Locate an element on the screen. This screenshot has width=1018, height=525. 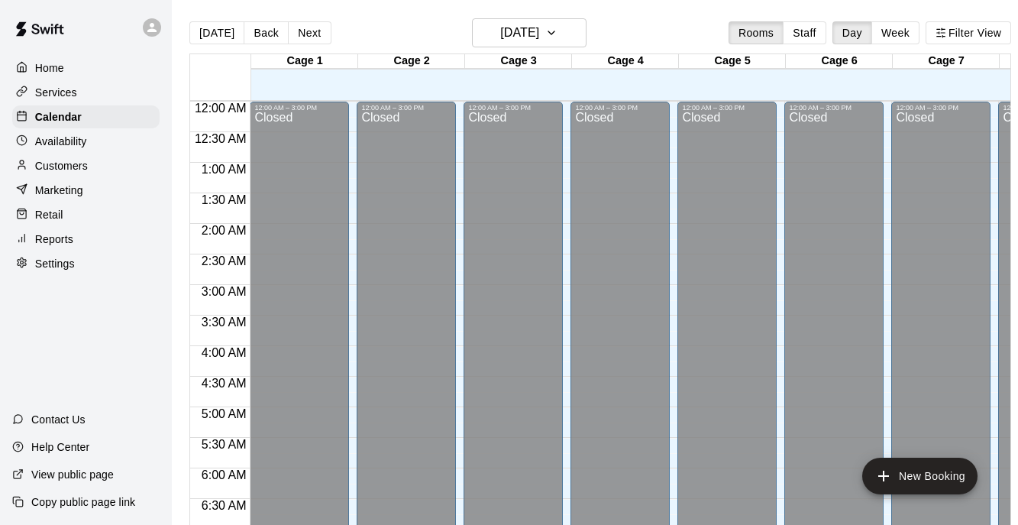
span: 6:30 AM is located at coordinates (224, 505).